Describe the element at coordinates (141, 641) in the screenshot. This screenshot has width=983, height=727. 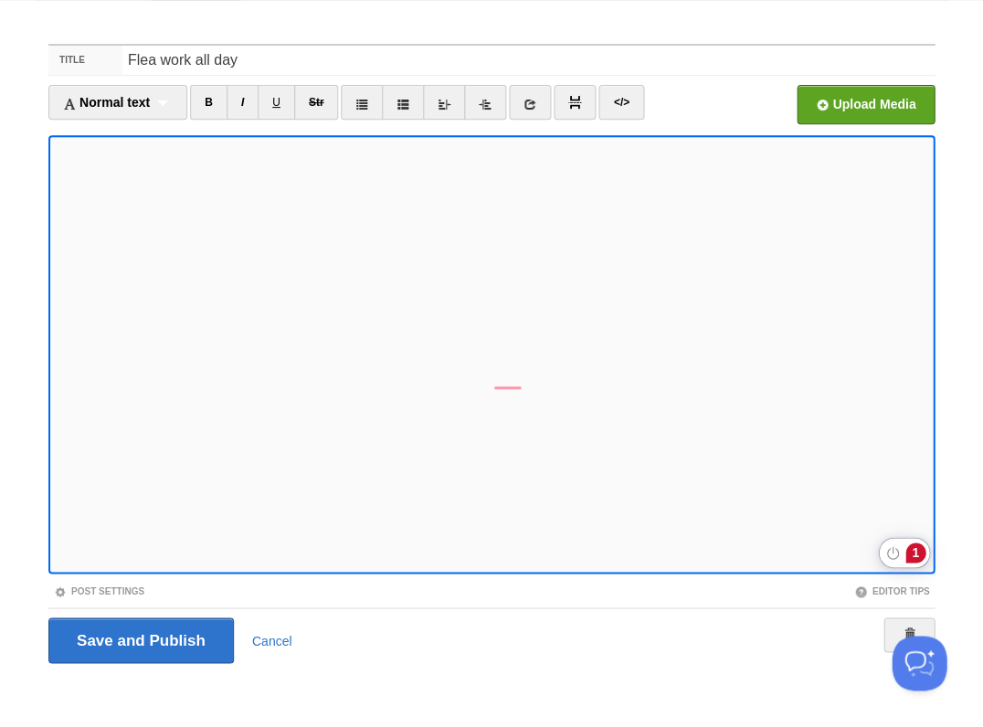
I see `input: Save and Publish` at that location.